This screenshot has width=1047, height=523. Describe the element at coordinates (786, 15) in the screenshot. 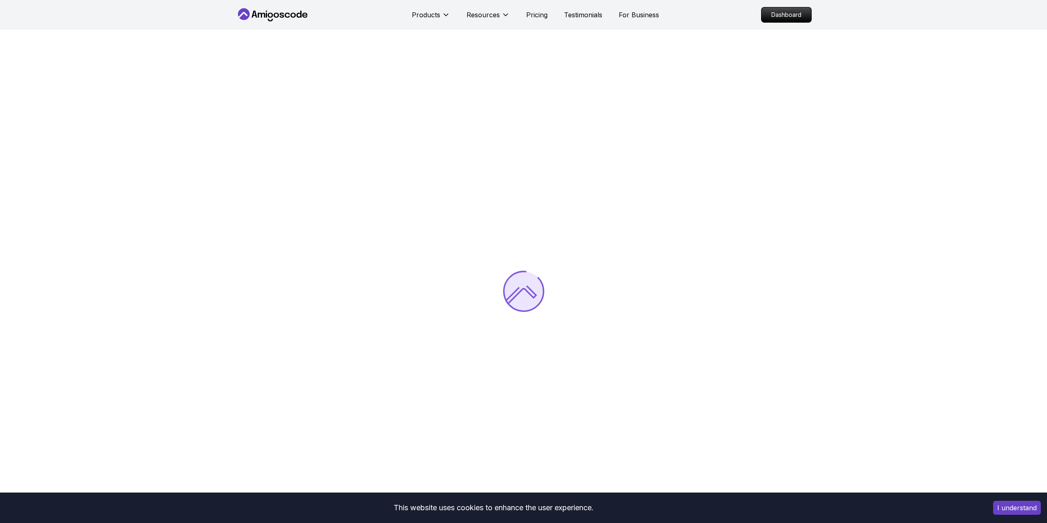

I see `p: Dashboard` at that location.